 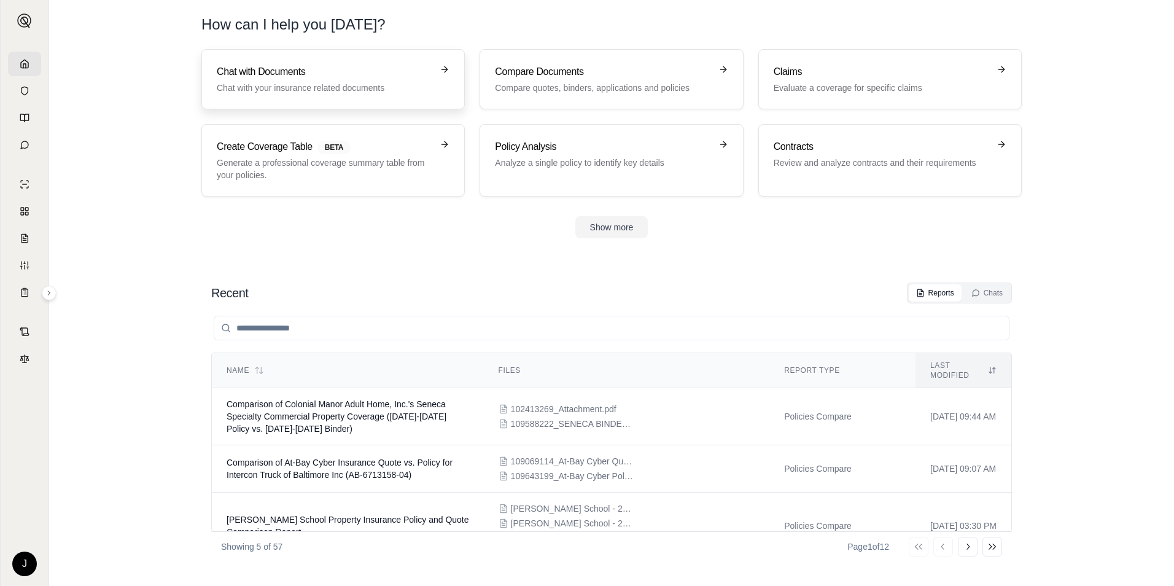 What do you see at coordinates (25, 91) in the screenshot?
I see `a: Documents Vault` at bounding box center [25, 91].